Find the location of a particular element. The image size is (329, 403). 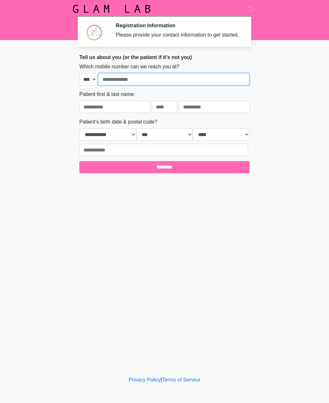

h2: Registration Information is located at coordinates (178, 25).